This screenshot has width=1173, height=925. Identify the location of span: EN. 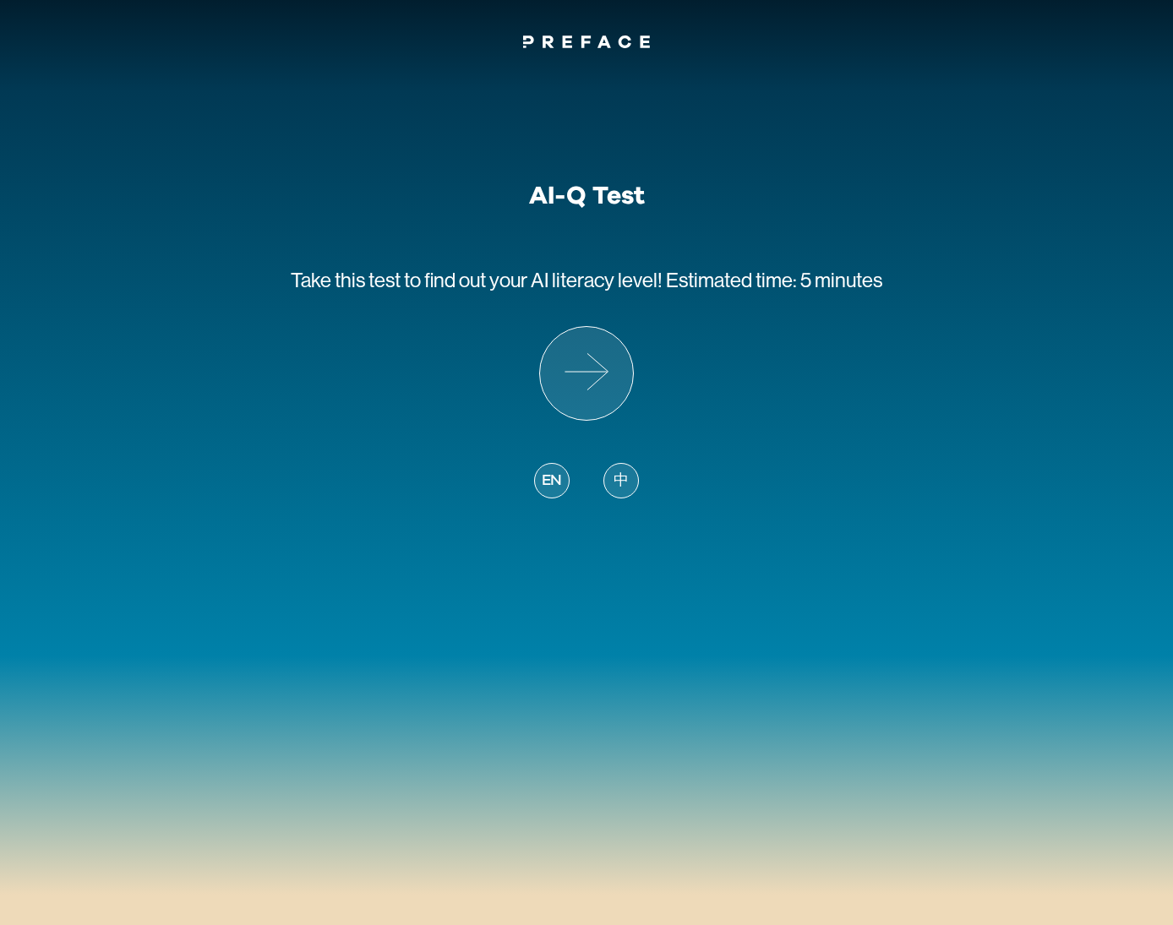
(552, 481).